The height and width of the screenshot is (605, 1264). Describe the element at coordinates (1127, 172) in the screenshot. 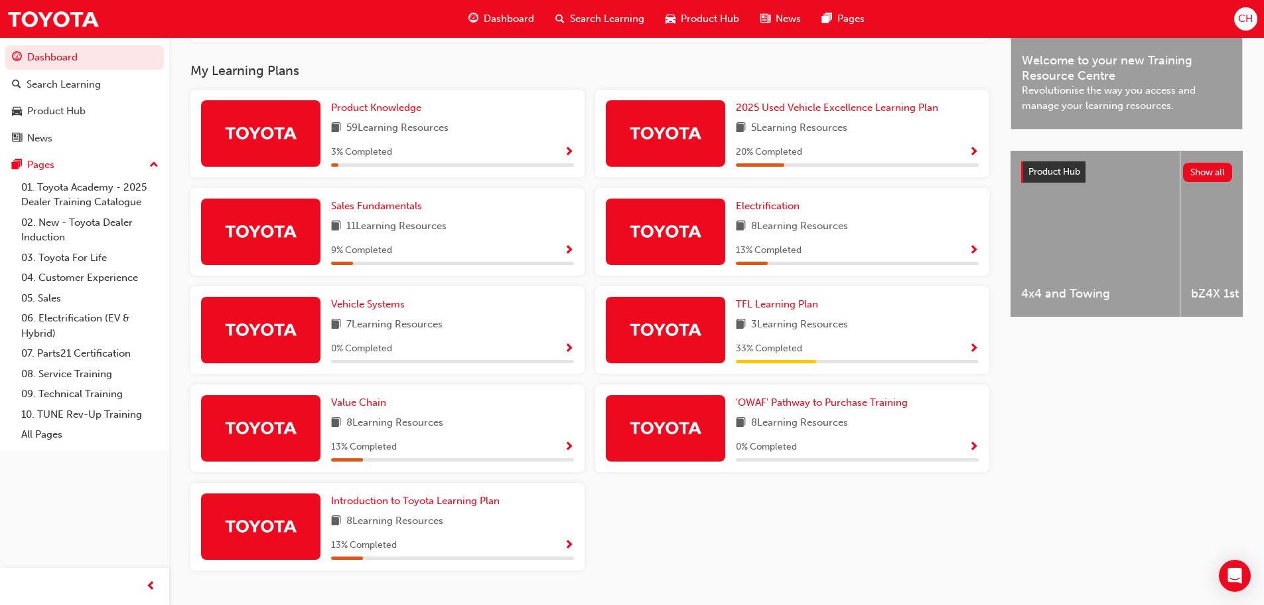

I see `a: Product HubShow all` at that location.